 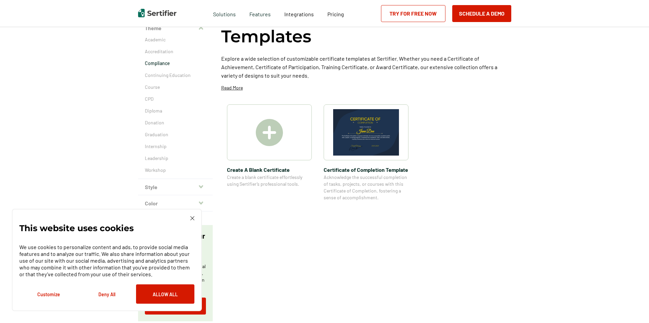 What do you see at coordinates (175, 75) in the screenshot?
I see `a: Continuing Education` at bounding box center [175, 75].